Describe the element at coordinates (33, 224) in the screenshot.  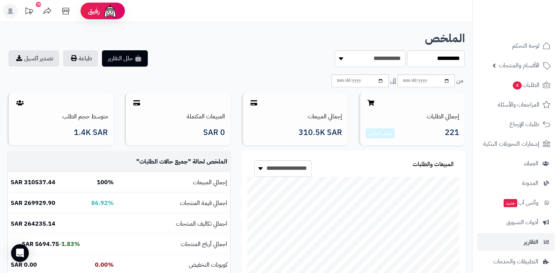
I see `b: 264235.14 SAR` at that location.